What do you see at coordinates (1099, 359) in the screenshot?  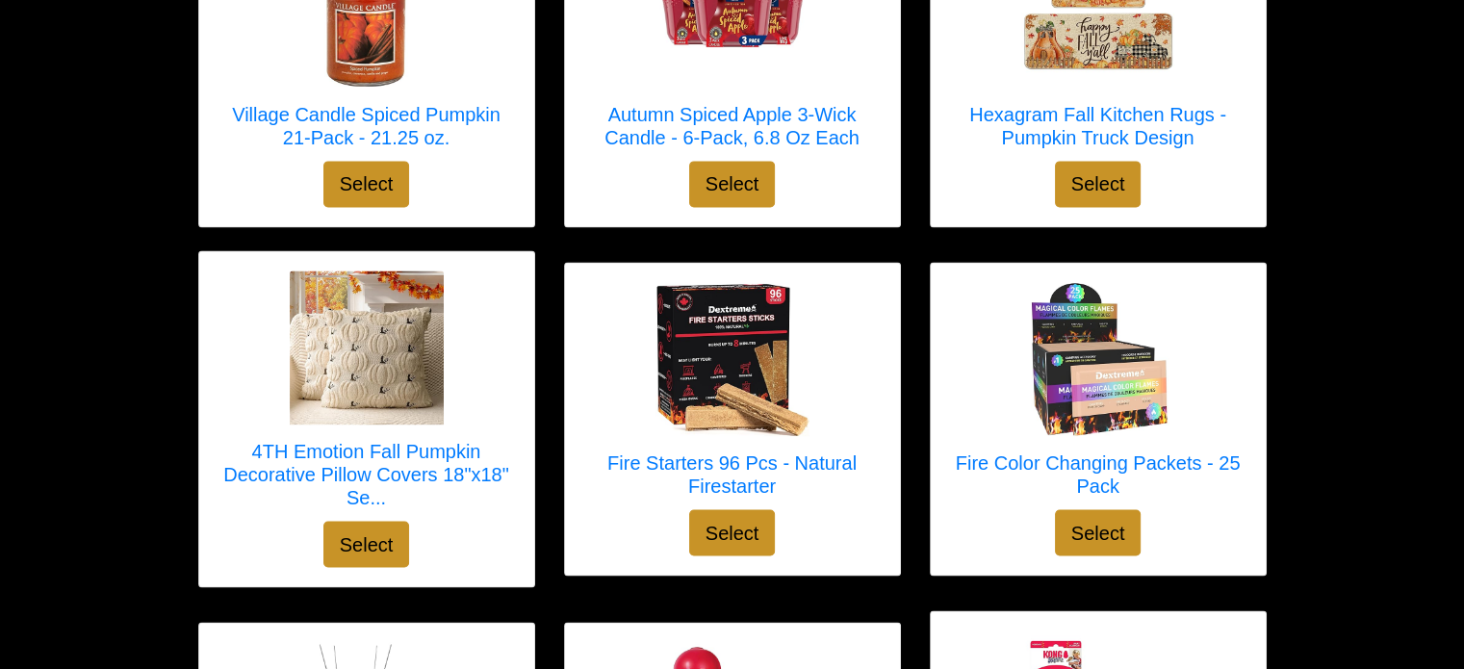 I see `img: Fire Color Changing Packets - 25 Pack` at bounding box center [1099, 359].